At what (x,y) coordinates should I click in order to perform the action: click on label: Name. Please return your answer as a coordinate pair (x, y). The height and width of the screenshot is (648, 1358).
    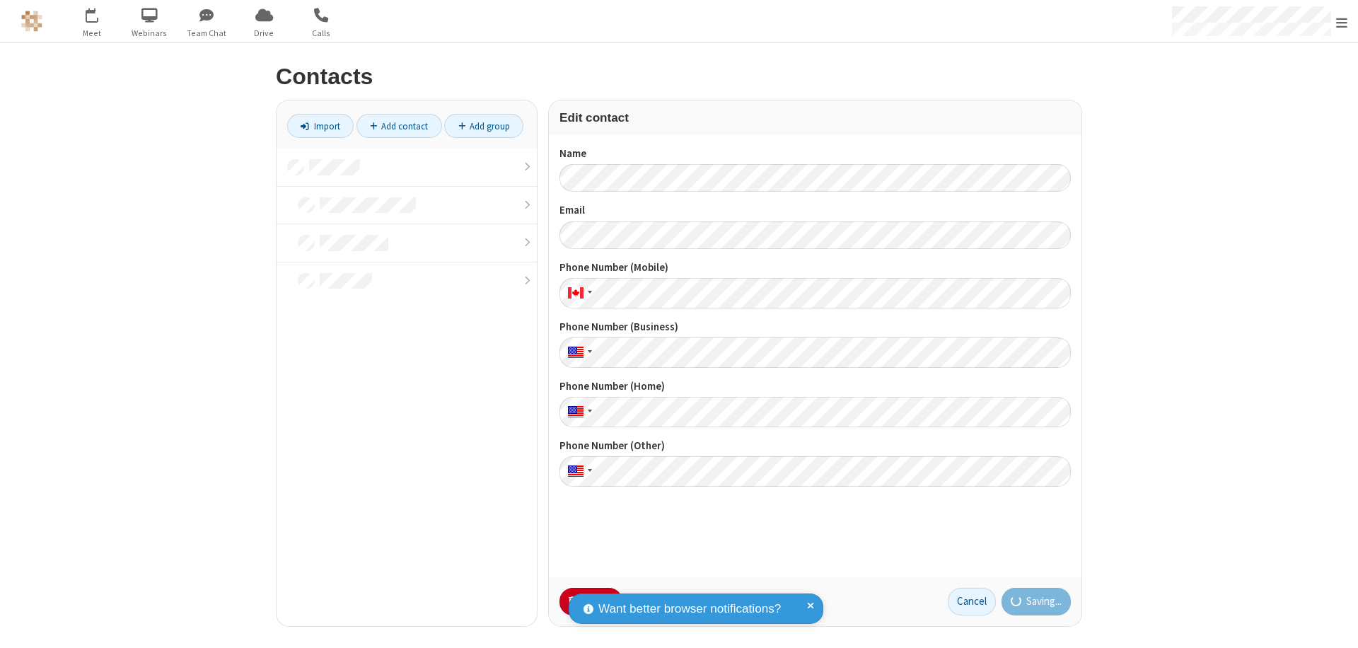
    Looking at the image, I should click on (815, 154).